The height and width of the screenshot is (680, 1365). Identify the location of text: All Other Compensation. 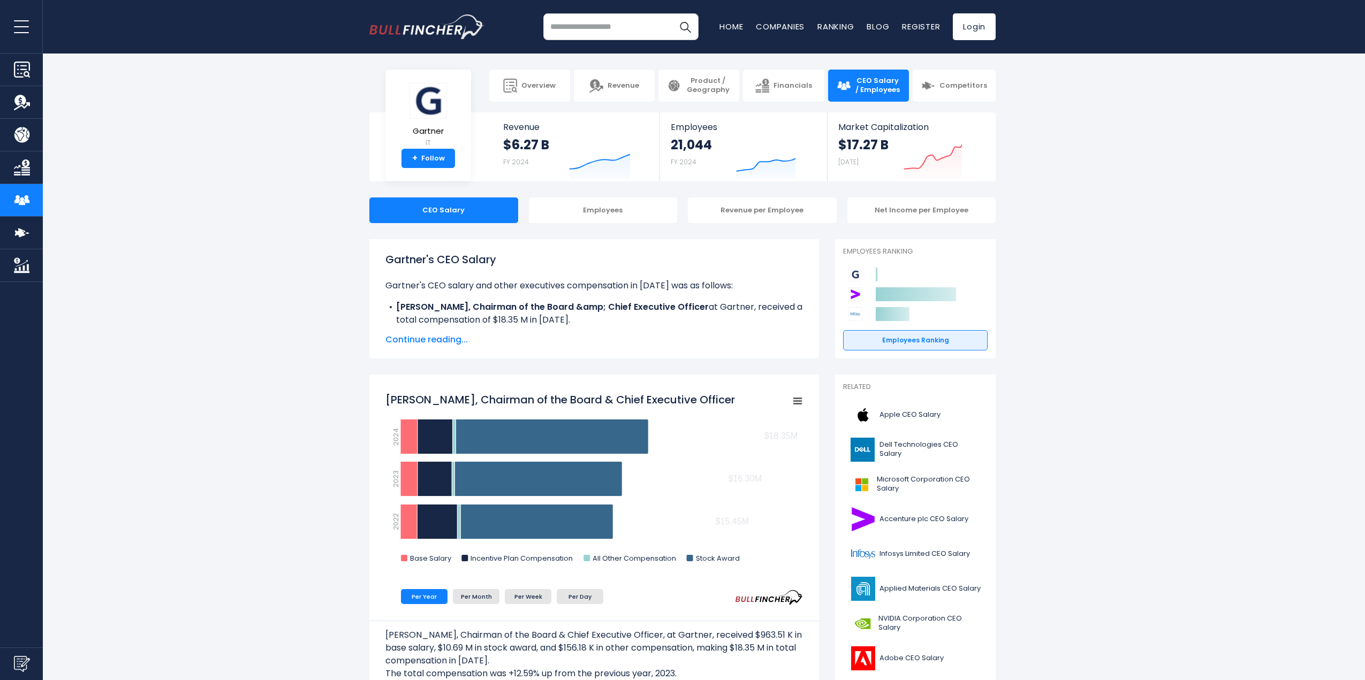
(634, 558).